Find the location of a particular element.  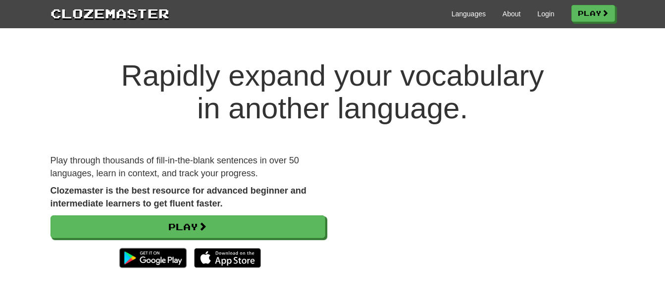

img: Download_on_the_App_Store_Badge_US-UK_135x40-25178aeef6eb6b83b96f5f2d004eda3bffbb37122de64afbaef7... is located at coordinates (227, 258).